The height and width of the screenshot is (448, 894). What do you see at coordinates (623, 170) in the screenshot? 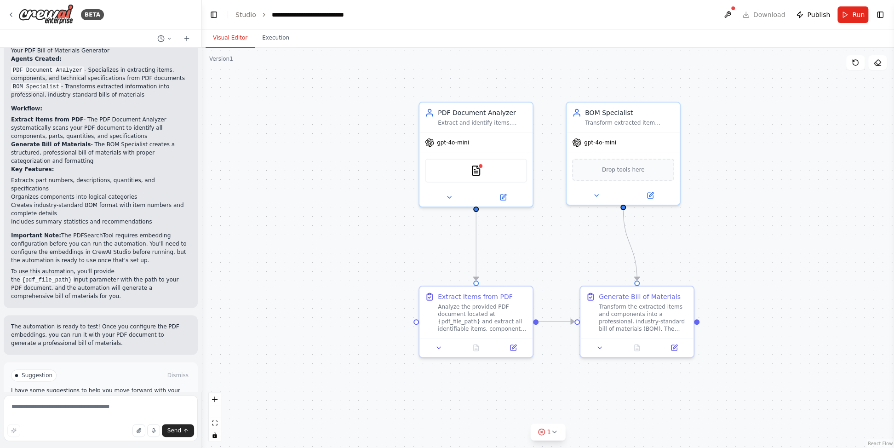
I see `span: Drop tools here` at bounding box center [623, 170].